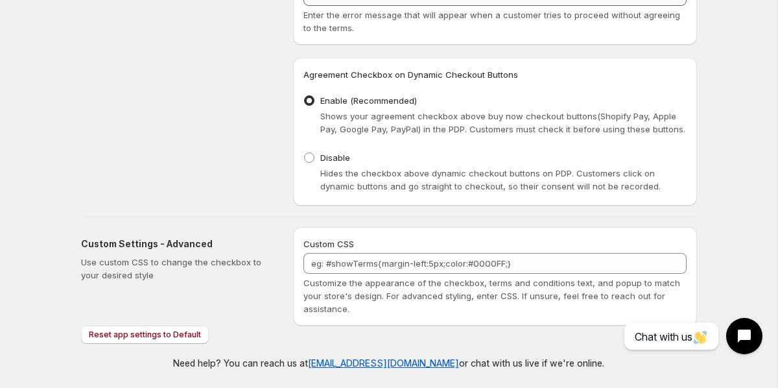  Describe the element at coordinates (145, 334) in the screenshot. I see `button: Reset app settings to Default` at that location.